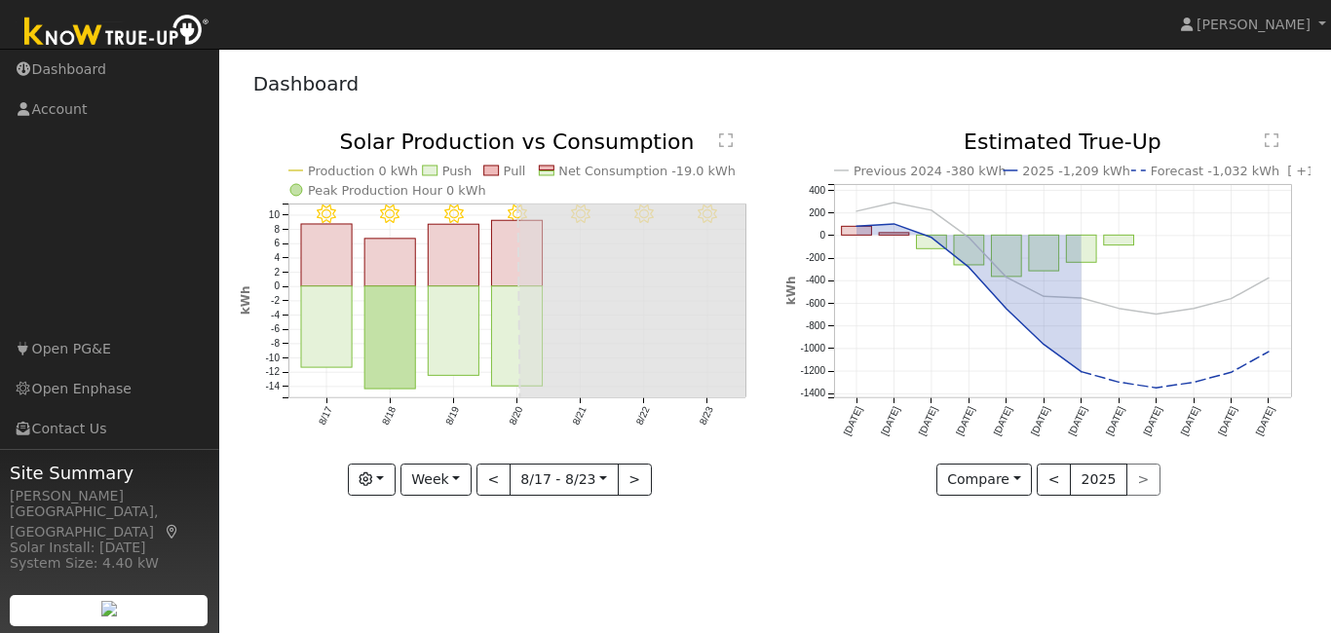  I want to click on text: 8/19, so click(452, 416).